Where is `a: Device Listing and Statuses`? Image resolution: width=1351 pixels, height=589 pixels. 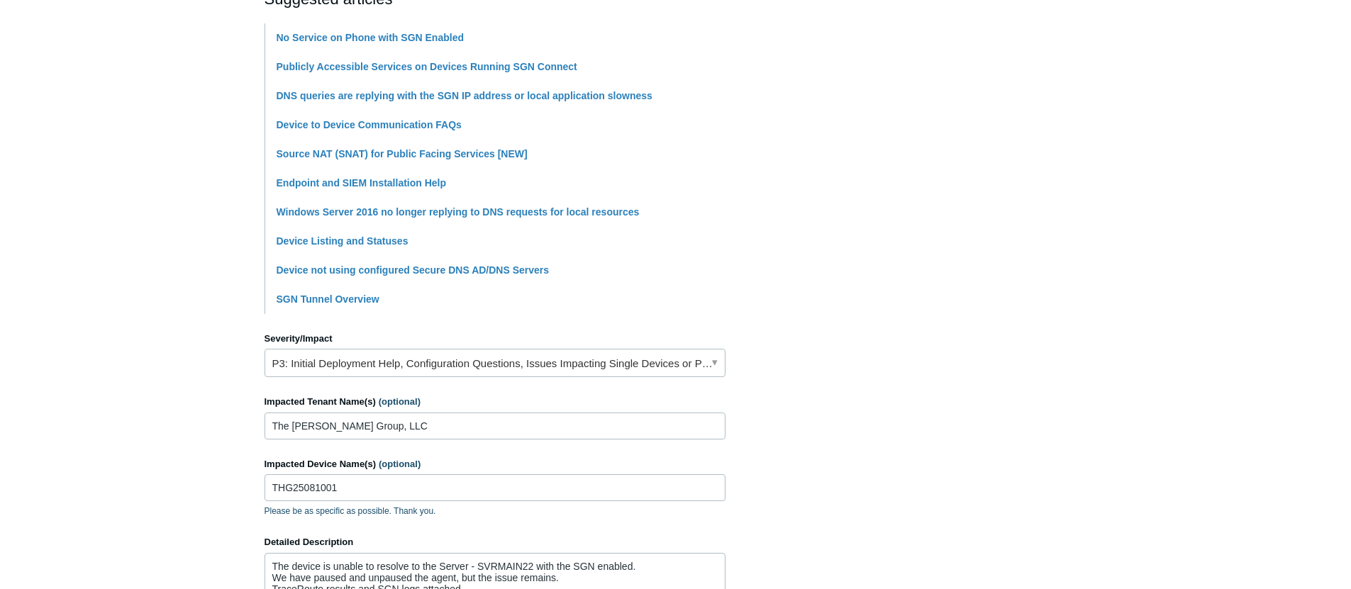 a: Device Listing and Statuses is located at coordinates (343, 241).